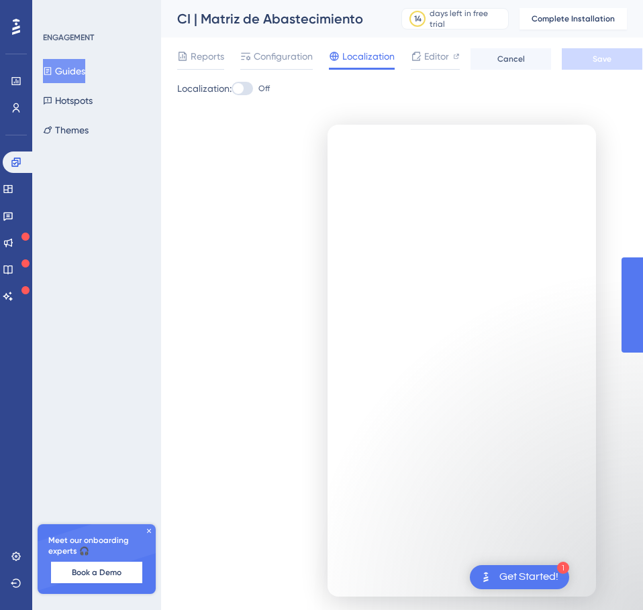  Describe the element at coordinates (436, 56) in the screenshot. I see `span: Editor` at that location.